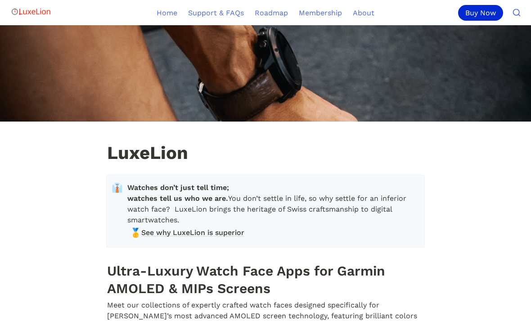 This screenshot has width=531, height=321. Describe the element at coordinates (272, 233) in the screenshot. I see `a: 🥇See why LuxeLion is superior` at that location.